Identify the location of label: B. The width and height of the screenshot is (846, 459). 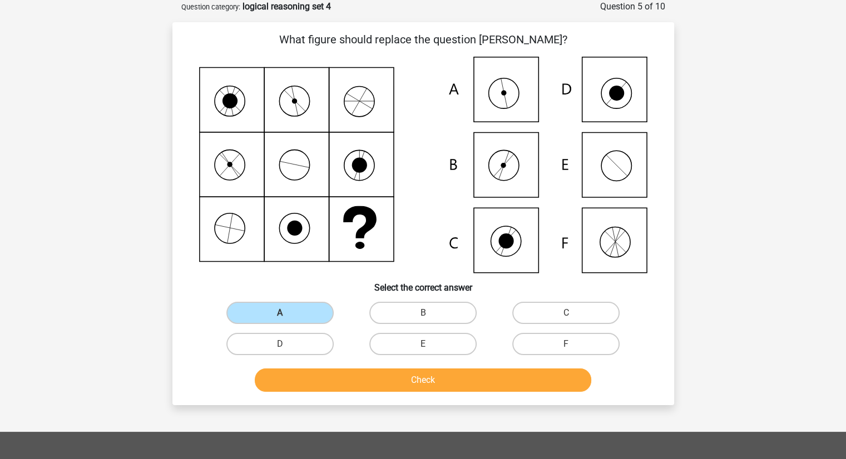
(423, 313).